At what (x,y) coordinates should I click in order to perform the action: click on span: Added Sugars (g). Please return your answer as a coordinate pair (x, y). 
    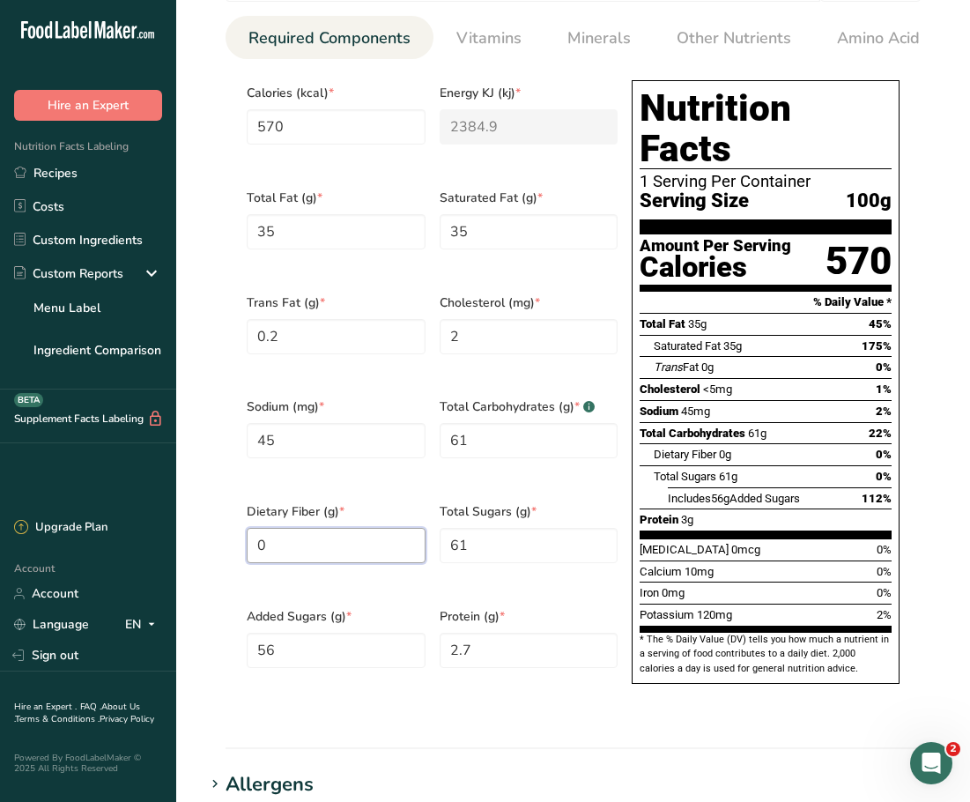
    Looking at the image, I should click on (336, 616).